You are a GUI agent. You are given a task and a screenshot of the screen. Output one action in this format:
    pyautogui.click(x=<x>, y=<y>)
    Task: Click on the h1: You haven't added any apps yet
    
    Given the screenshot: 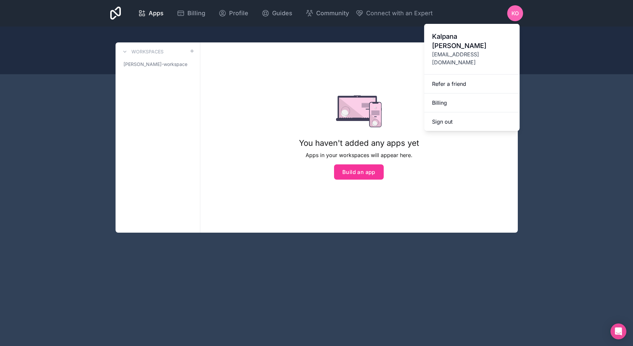 What is the action you would take?
    pyautogui.click(x=359, y=143)
    